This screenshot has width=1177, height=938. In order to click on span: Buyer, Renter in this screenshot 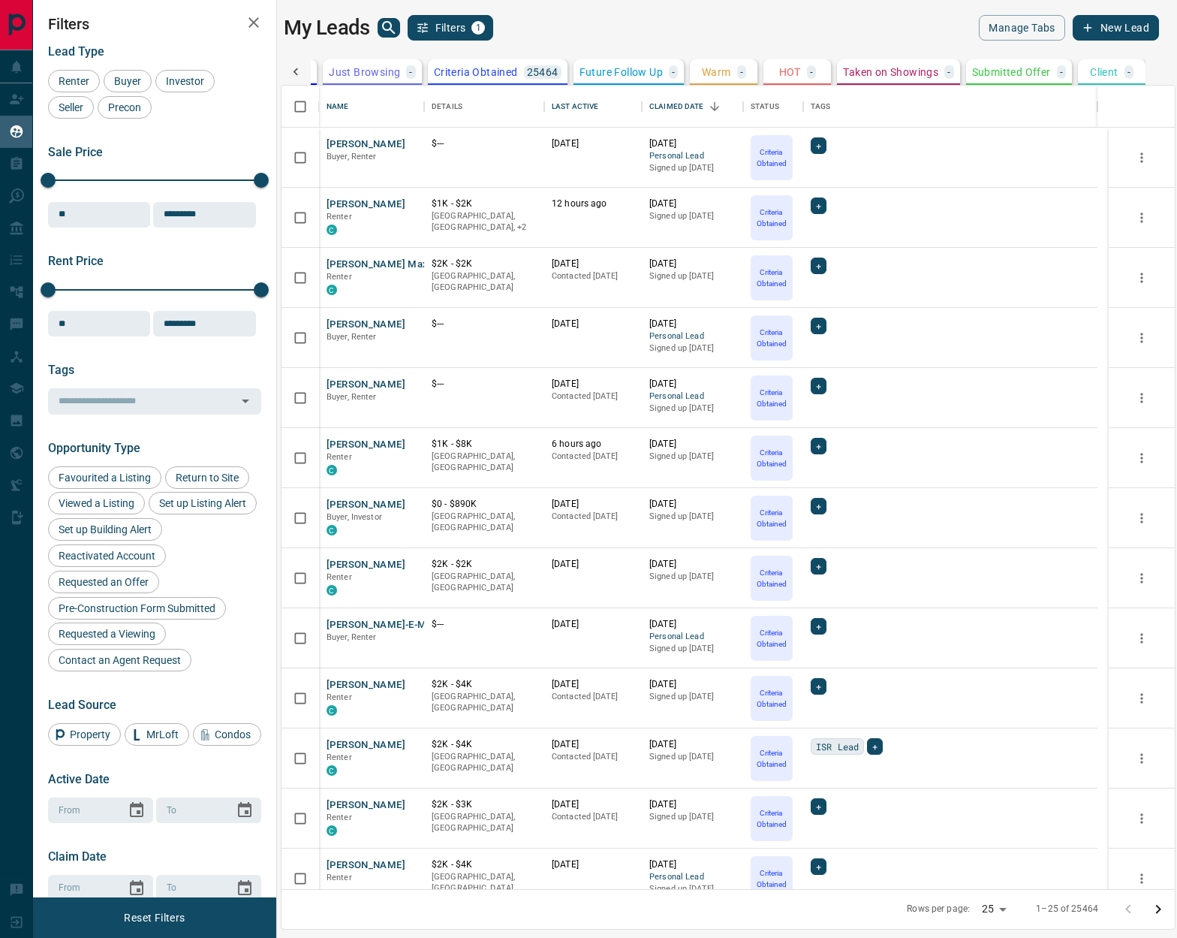, I will do `click(351, 637)`.